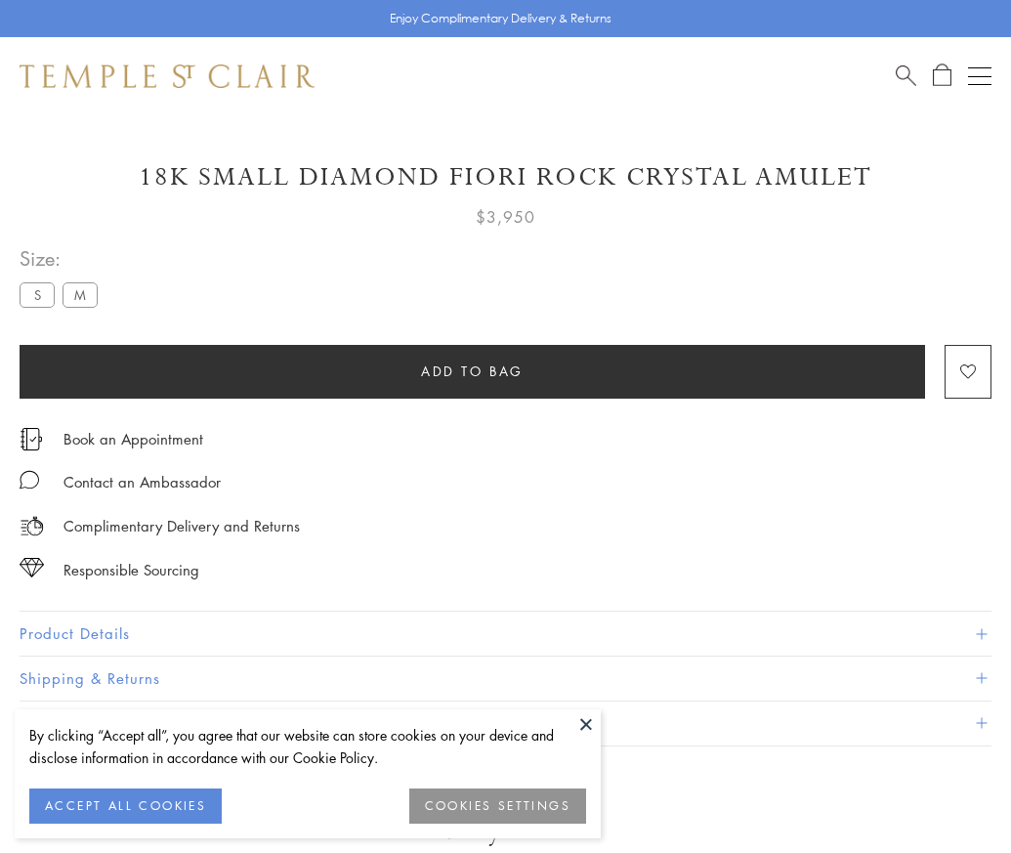  I want to click on h1: 18K Small Diamond Fiori Rock Crystal Amulet, so click(505, 177).